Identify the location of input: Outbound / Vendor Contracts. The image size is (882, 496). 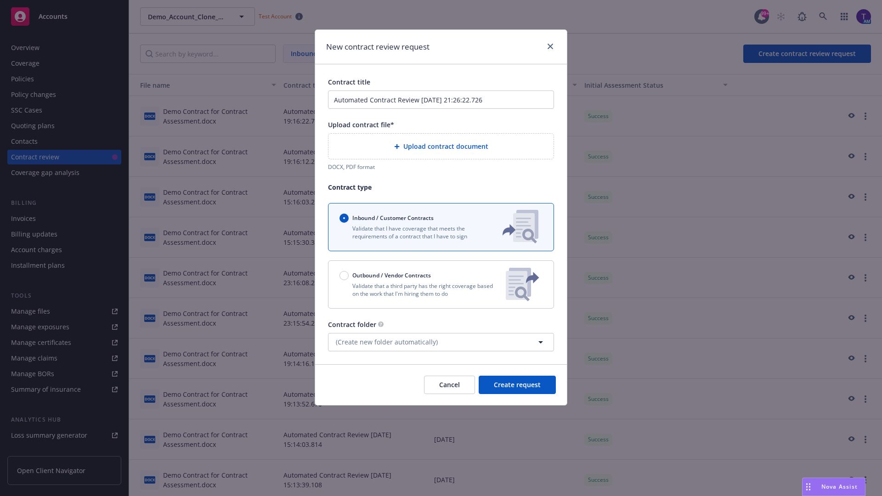
(344, 276).